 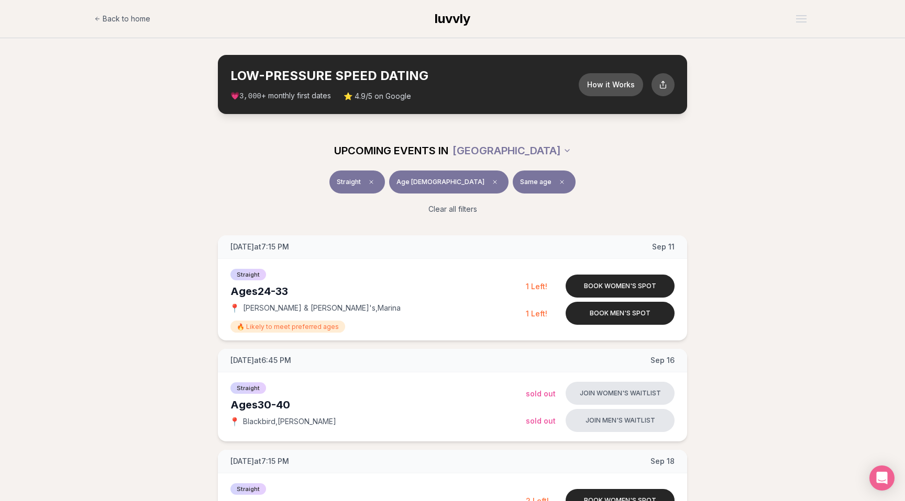 I want to click on span: Sep 18, so click(x=662, y=462).